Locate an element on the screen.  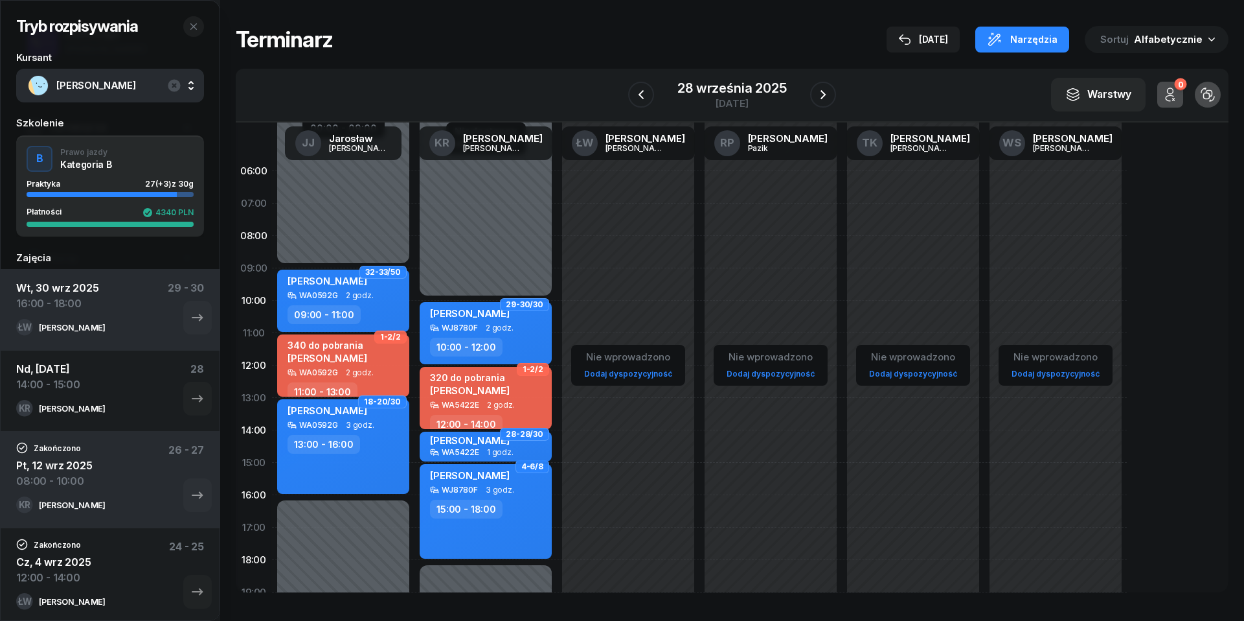
div: 07:00 is located at coordinates (254, 203).